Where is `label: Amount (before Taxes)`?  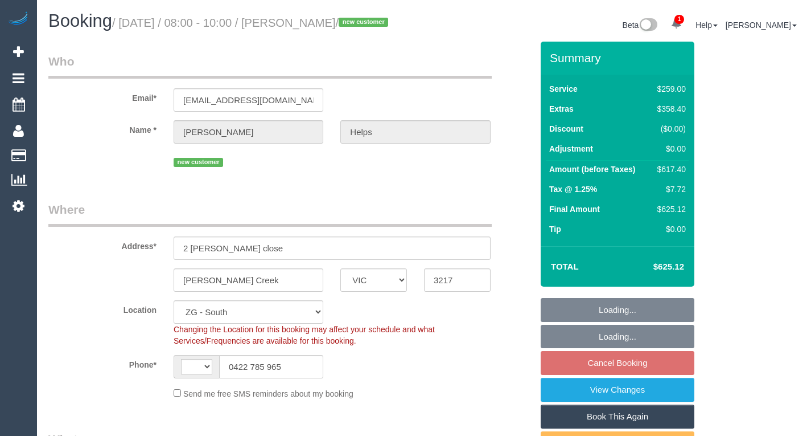 label: Amount (before Taxes) is located at coordinates (592, 169).